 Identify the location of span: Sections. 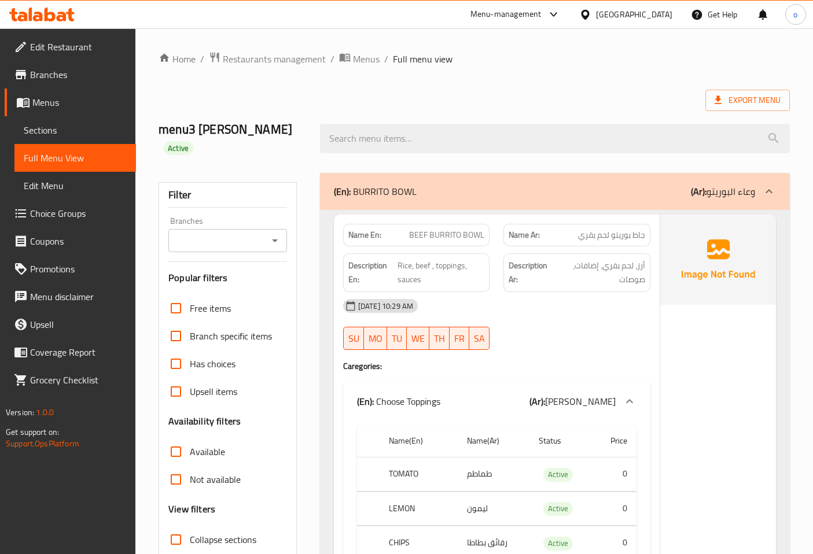
(75, 130).